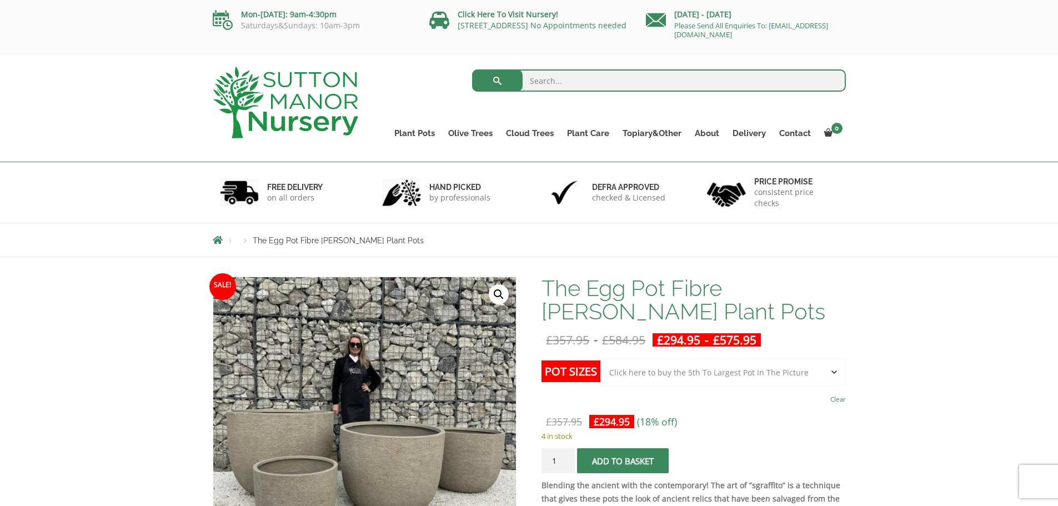  Describe the element at coordinates (571, 371) in the screenshot. I see `label: Pot Sizes` at that location.